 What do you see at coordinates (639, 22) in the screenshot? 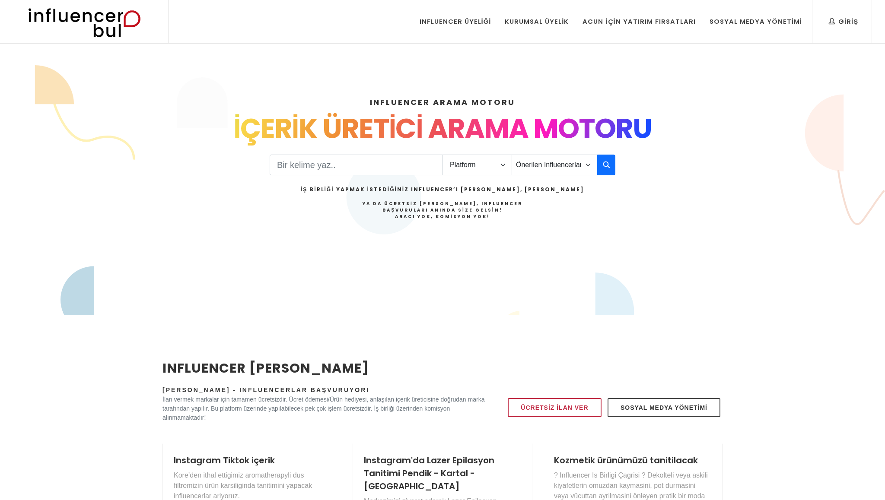
I see `div: Acun İçin Yatırım Fırsatları` at bounding box center [639, 22].